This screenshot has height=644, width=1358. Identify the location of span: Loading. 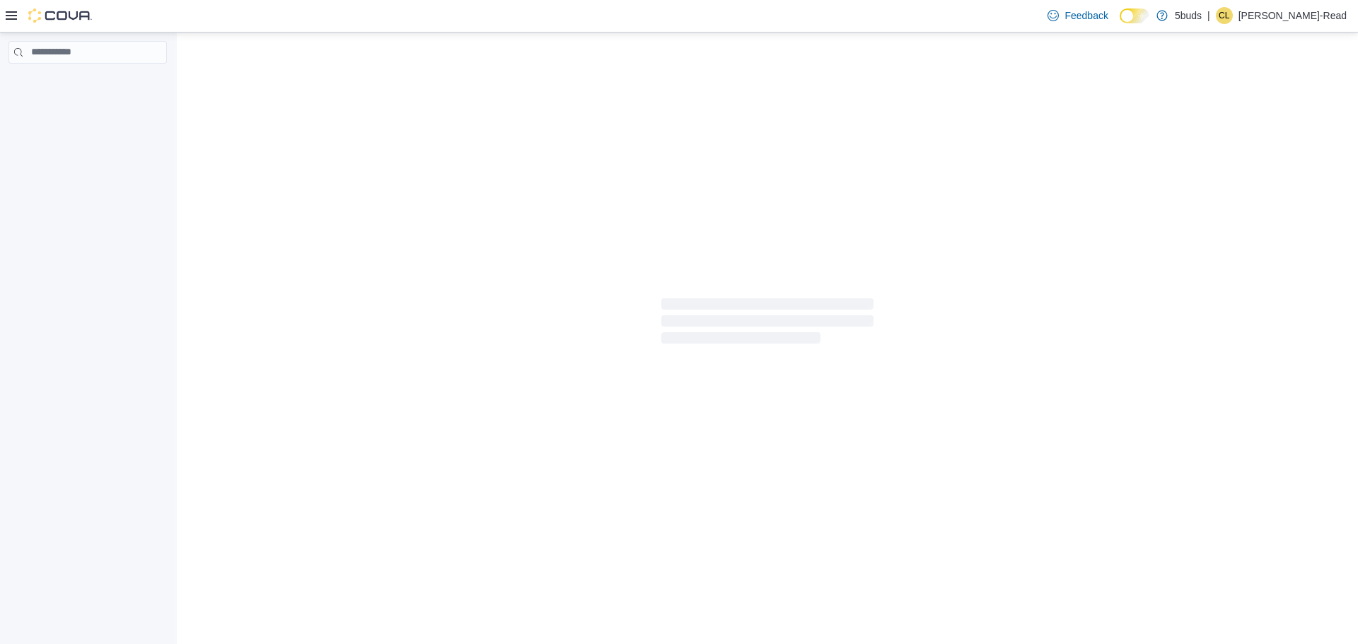
(767, 324).